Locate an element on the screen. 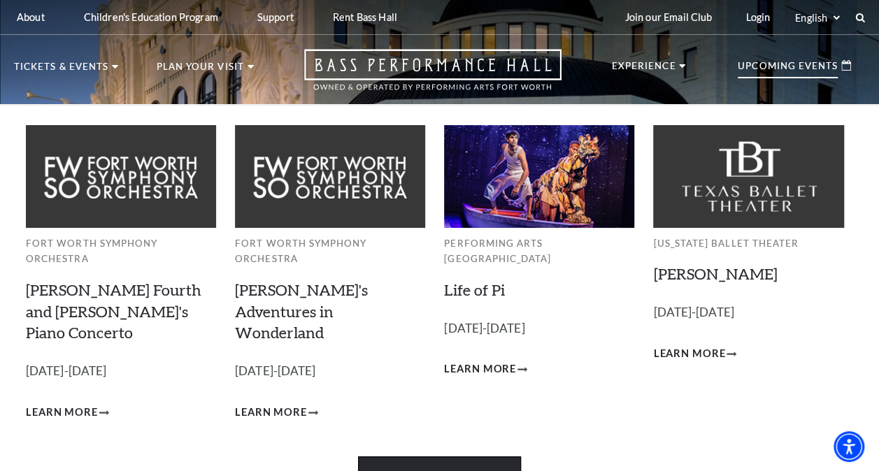 The image size is (879, 471). img: Performing Arts Fort Worth is located at coordinates (539, 176).